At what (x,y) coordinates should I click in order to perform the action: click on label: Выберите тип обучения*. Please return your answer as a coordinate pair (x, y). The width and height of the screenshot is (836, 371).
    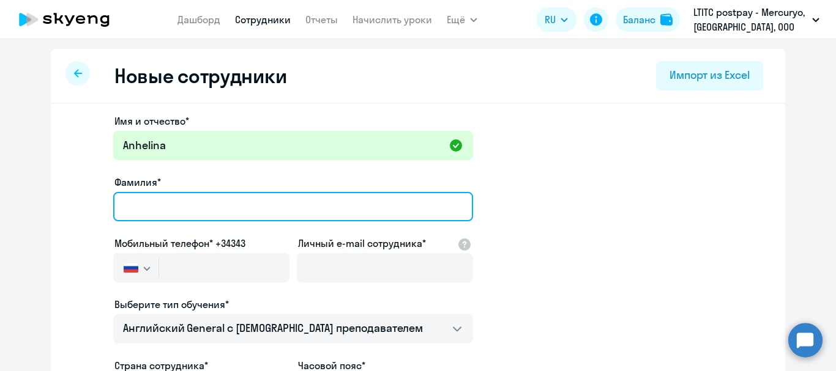
    Looking at the image, I should click on (171, 305).